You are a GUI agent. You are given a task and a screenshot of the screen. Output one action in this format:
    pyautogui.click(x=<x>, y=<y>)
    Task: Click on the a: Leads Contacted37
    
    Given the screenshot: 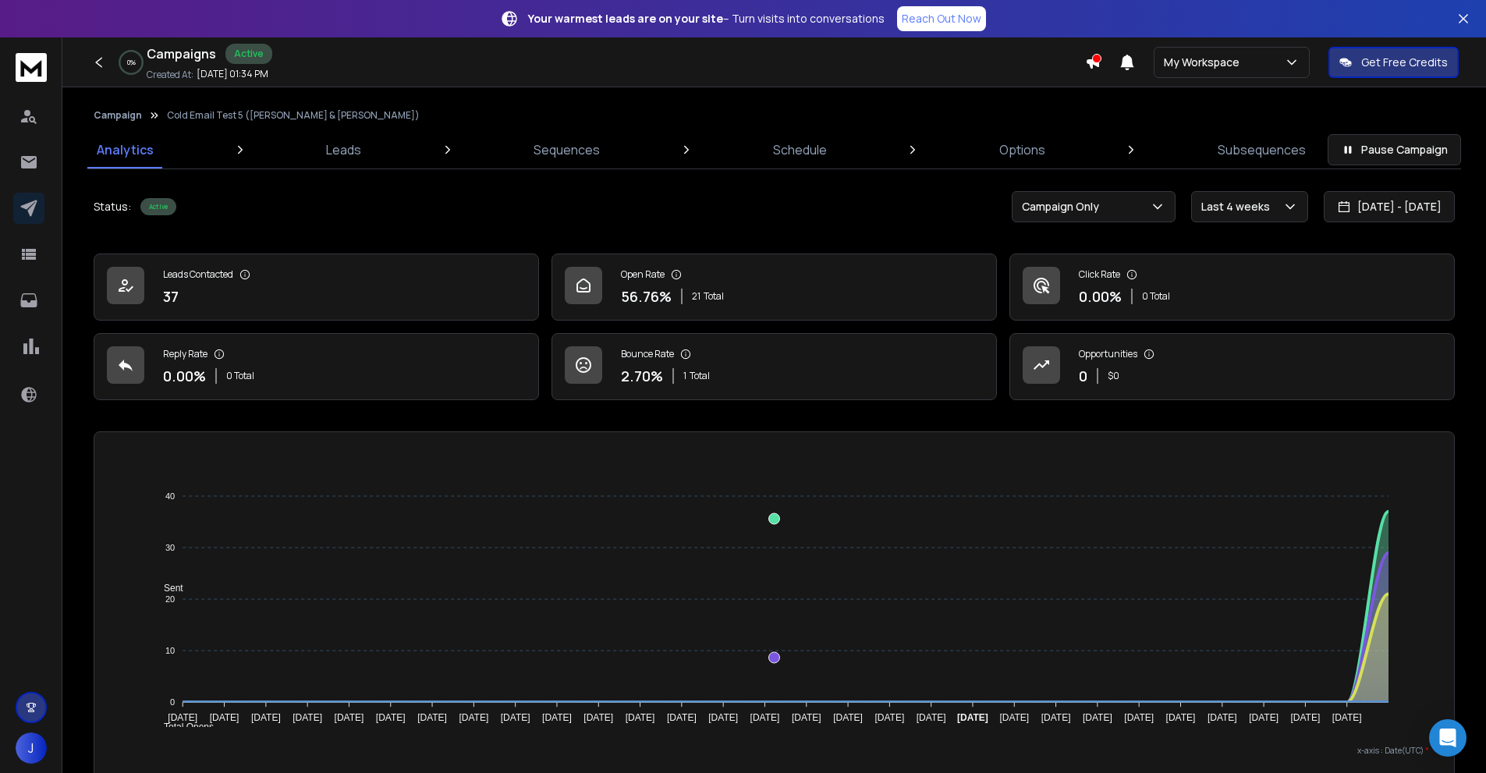 What is the action you would take?
    pyautogui.click(x=316, y=287)
    